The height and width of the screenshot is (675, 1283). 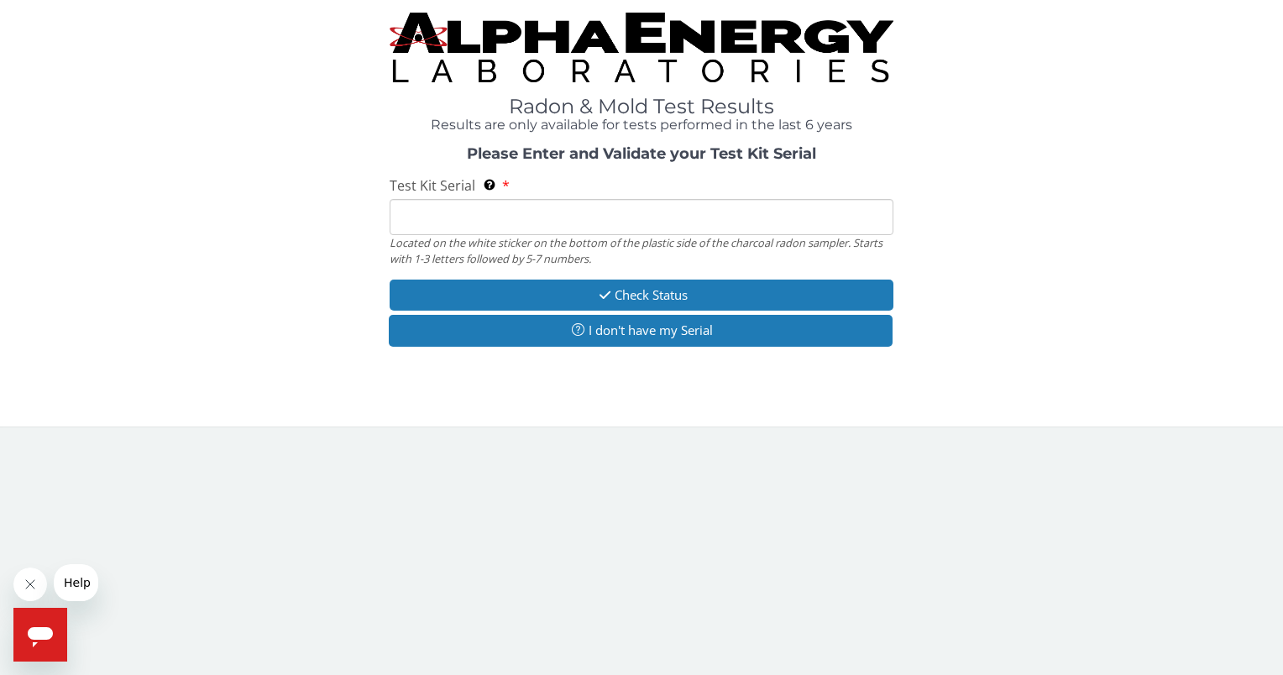 What do you see at coordinates (641, 295) in the screenshot?
I see `button: Check Status` at bounding box center [641, 295].